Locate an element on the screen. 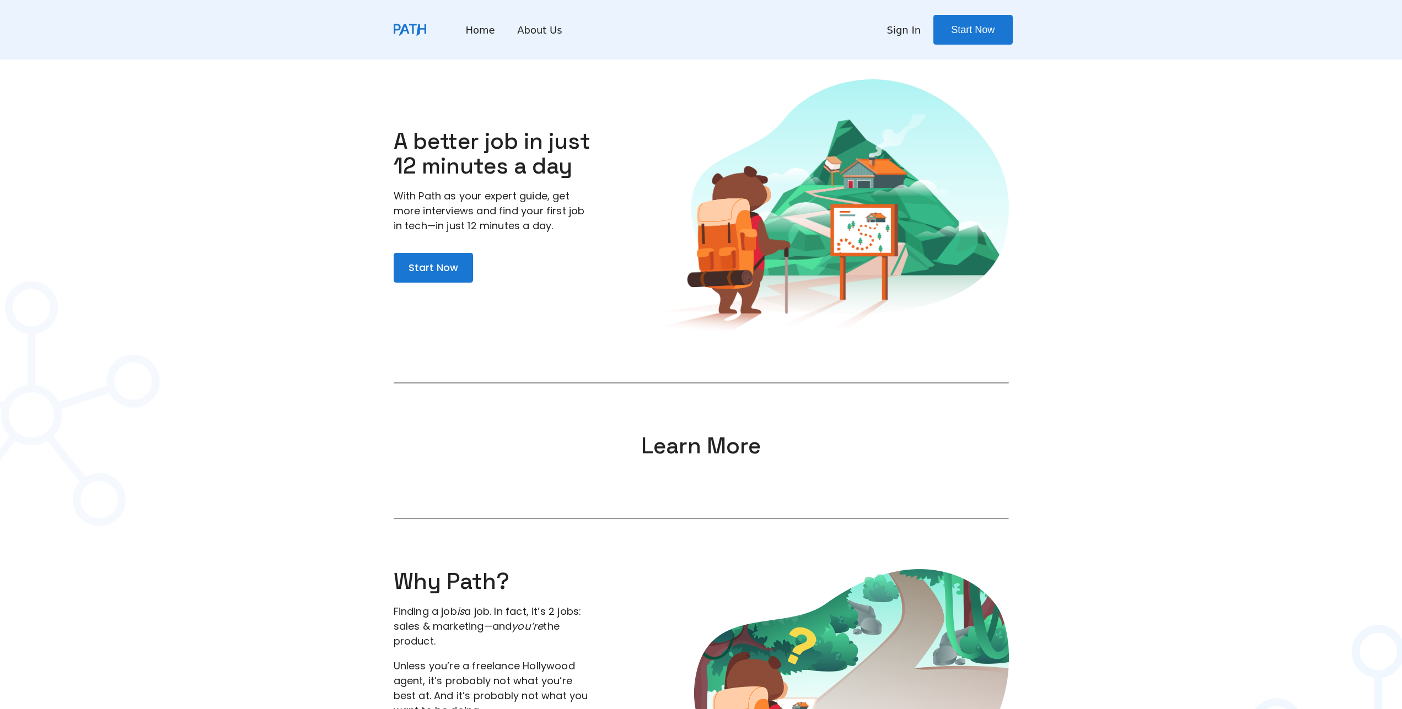 This screenshot has height=709, width=1402. h1: Learn More is located at coordinates (700, 446).